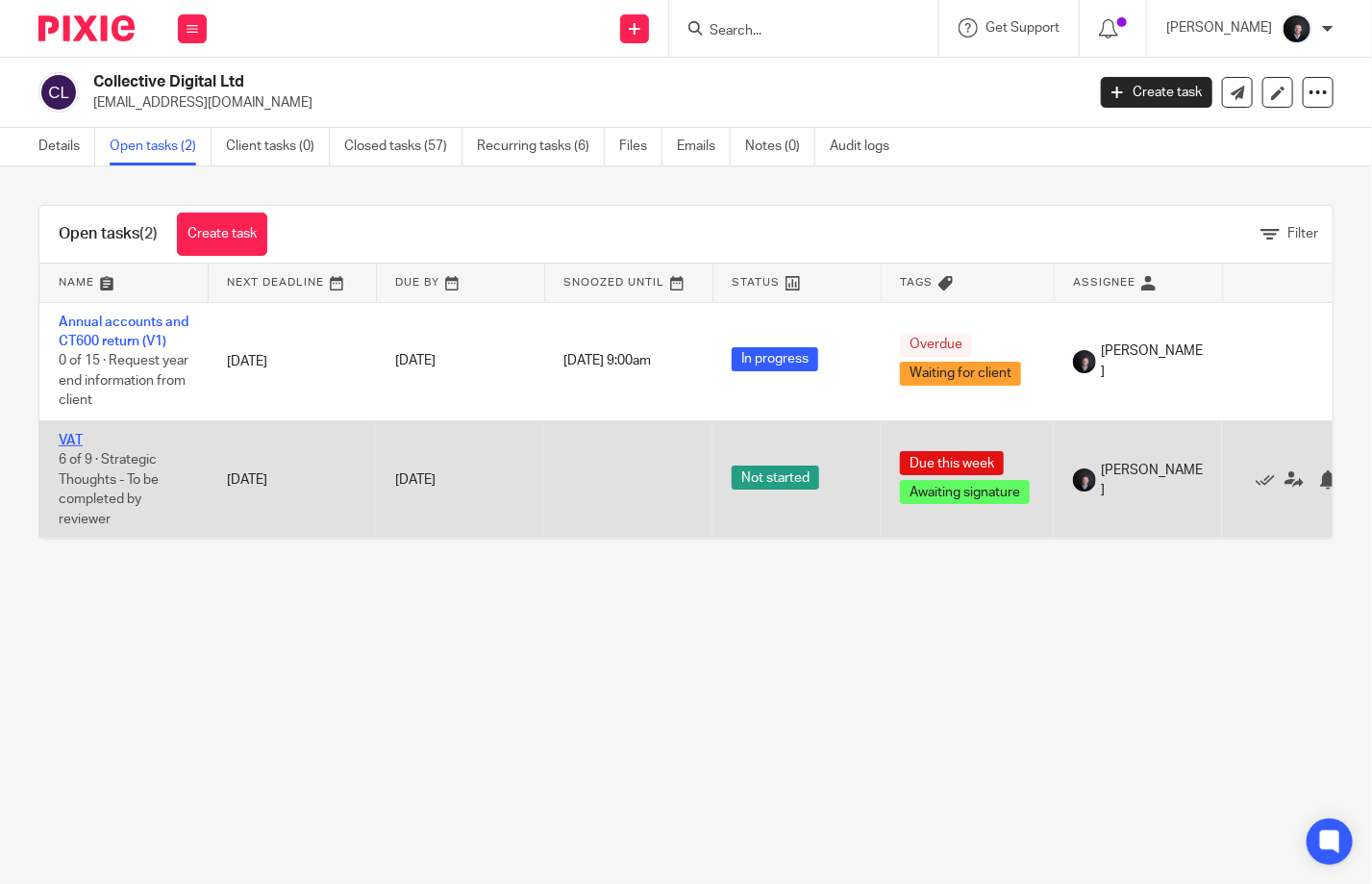 The image size is (1372, 884). Describe the element at coordinates (70, 441) in the screenshot. I see `a: VAT` at that location.